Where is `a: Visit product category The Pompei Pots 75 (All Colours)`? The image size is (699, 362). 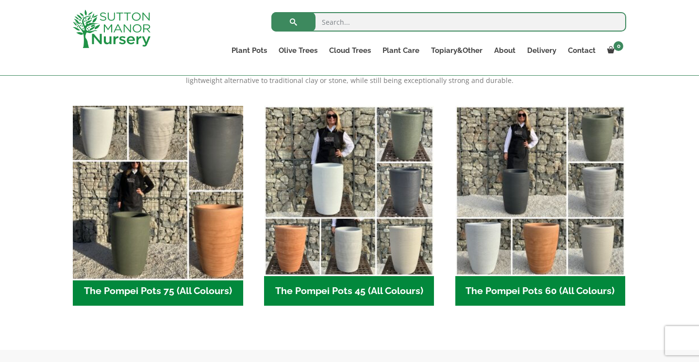
a: Visit product category The Pompei Pots 75 (All Colours) is located at coordinates (158, 206).